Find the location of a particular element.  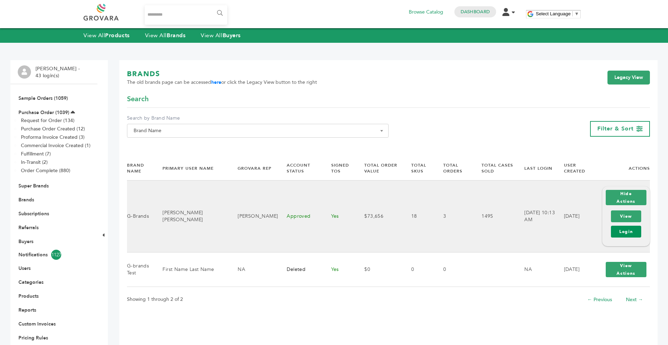

th: Primary User Name is located at coordinates (191, 168).